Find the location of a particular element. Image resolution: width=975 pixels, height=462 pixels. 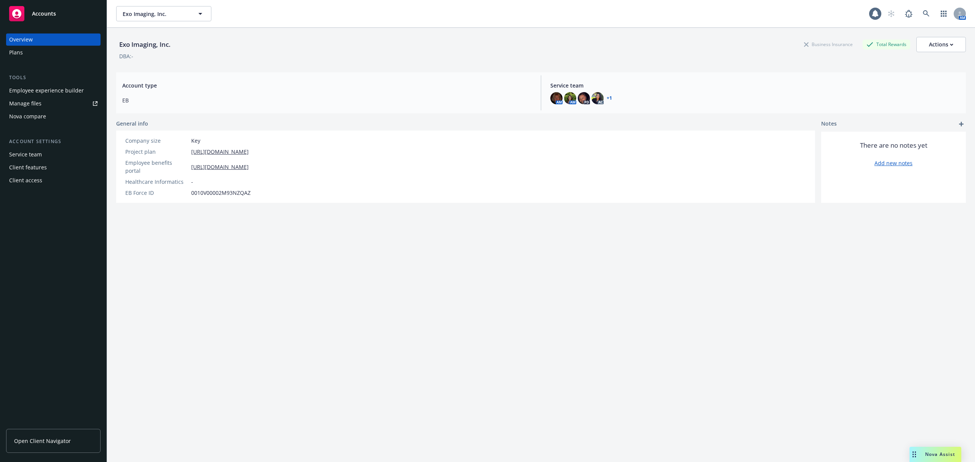

a: Overview is located at coordinates (53, 40).